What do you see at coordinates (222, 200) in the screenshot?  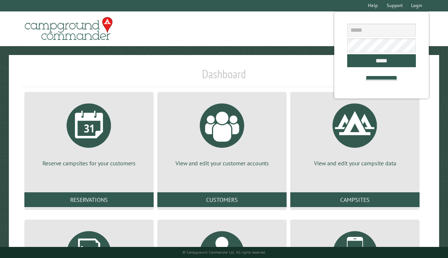 I see `a: Customers` at bounding box center [222, 200].